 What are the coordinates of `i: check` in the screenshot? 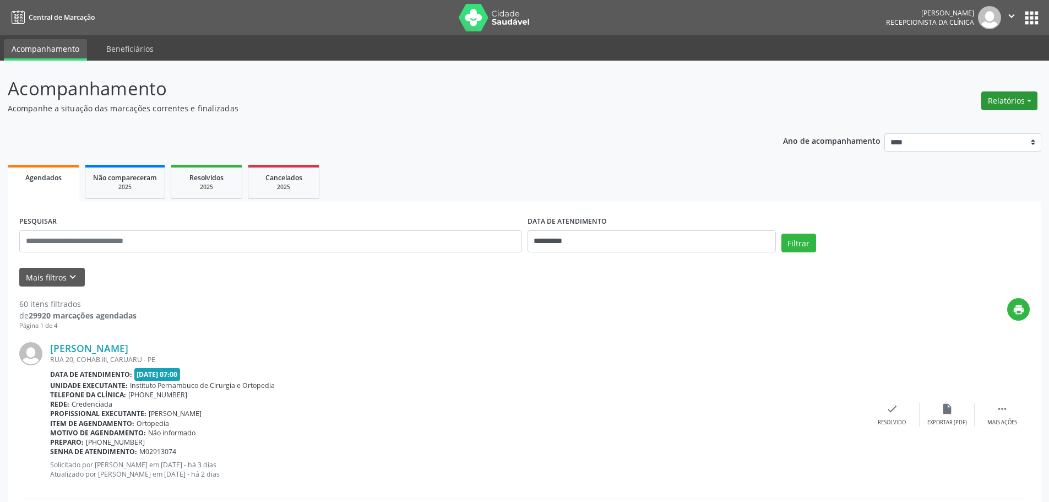 It's located at (892, 409).